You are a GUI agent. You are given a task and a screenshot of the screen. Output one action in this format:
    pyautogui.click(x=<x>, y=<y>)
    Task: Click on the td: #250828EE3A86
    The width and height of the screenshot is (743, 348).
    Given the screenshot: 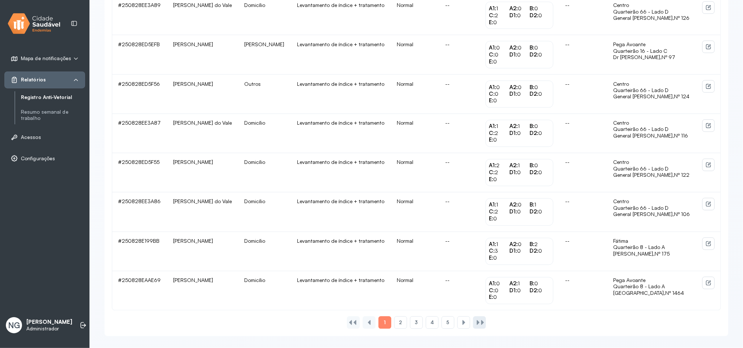 What is the action you would take?
    pyautogui.click(x=140, y=212)
    